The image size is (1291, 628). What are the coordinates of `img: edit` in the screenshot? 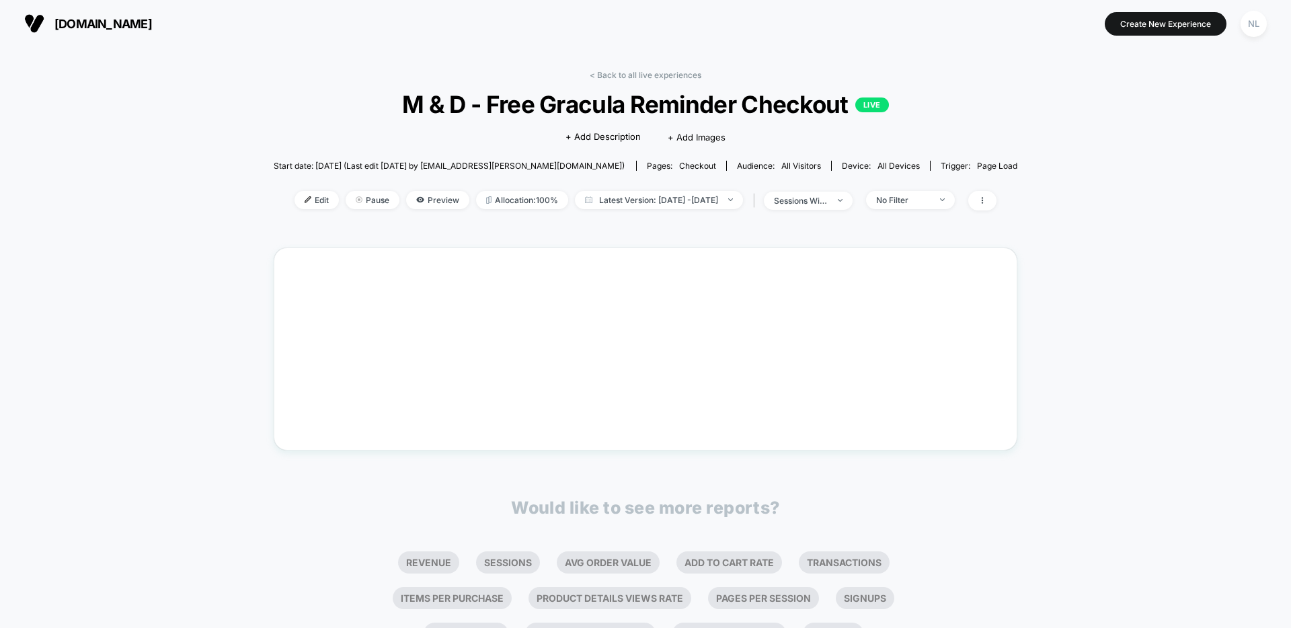 It's located at (308, 200).